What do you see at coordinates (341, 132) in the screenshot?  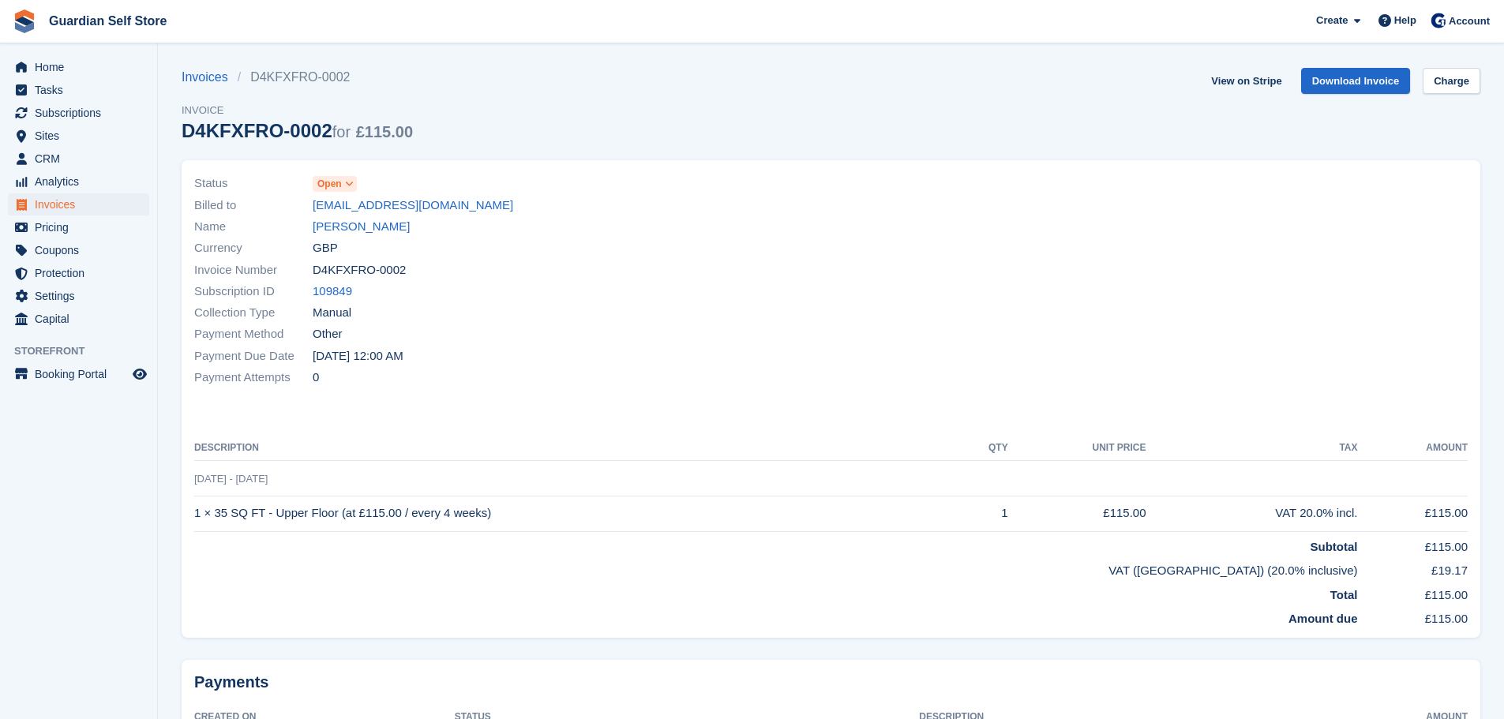 I see `span: for` at bounding box center [341, 132].